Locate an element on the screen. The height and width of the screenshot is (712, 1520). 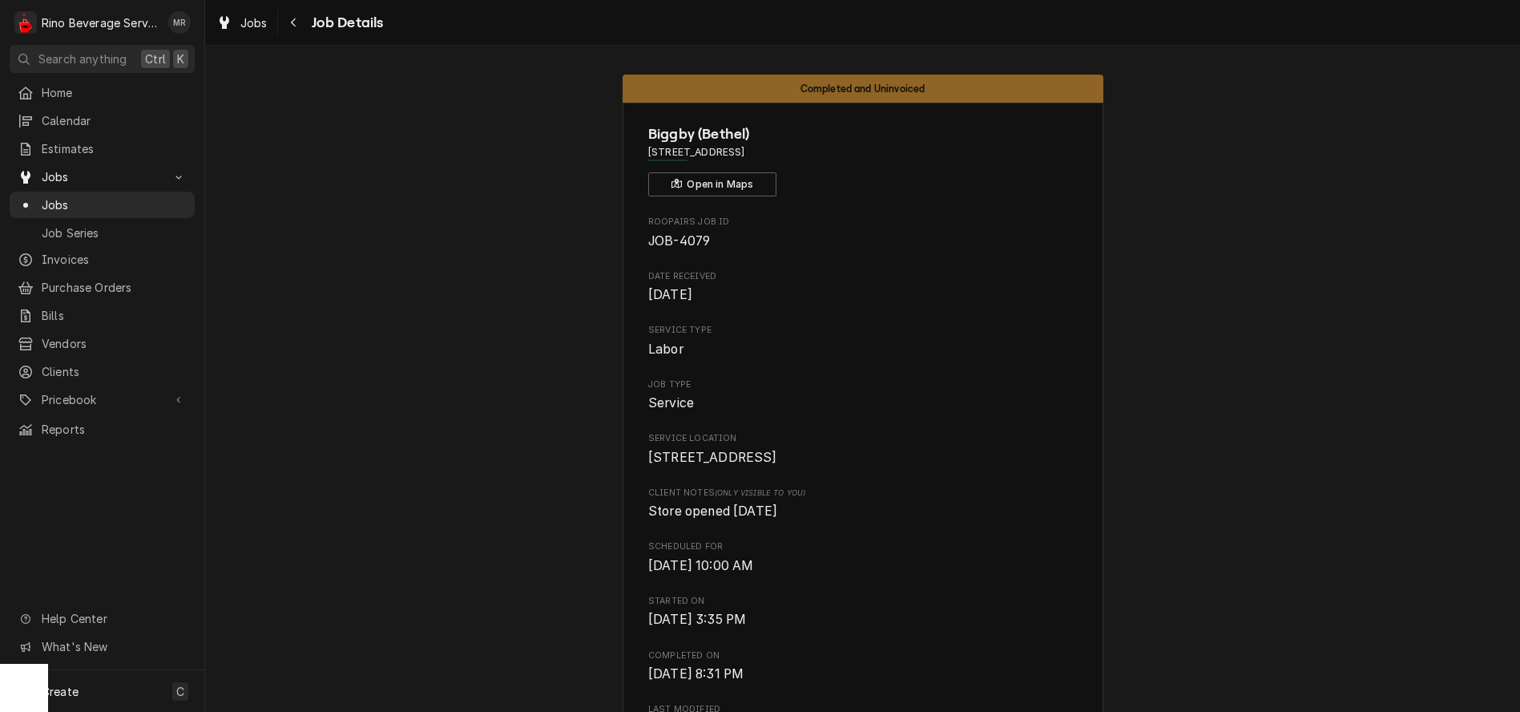
div: MR is located at coordinates (180, 22).